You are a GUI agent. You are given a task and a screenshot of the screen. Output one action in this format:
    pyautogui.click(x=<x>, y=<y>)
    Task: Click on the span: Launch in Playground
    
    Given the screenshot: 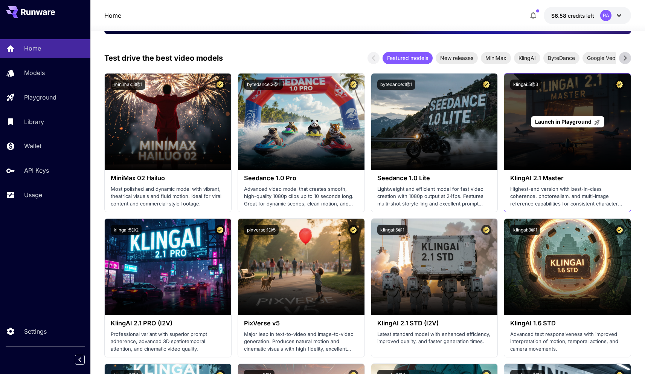 What is the action you would take?
    pyautogui.click(x=563, y=121)
    